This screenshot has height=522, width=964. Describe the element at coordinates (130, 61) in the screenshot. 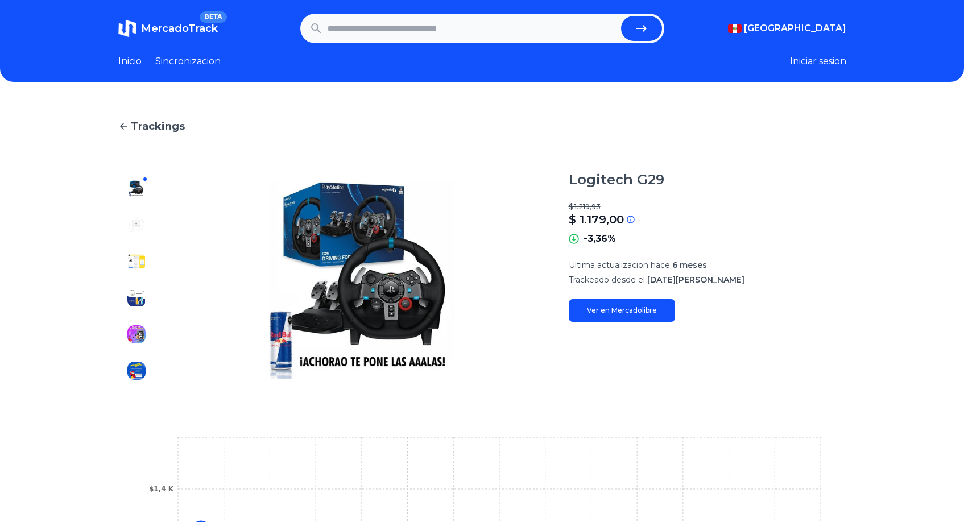

I see `a: Inicio` at that location.